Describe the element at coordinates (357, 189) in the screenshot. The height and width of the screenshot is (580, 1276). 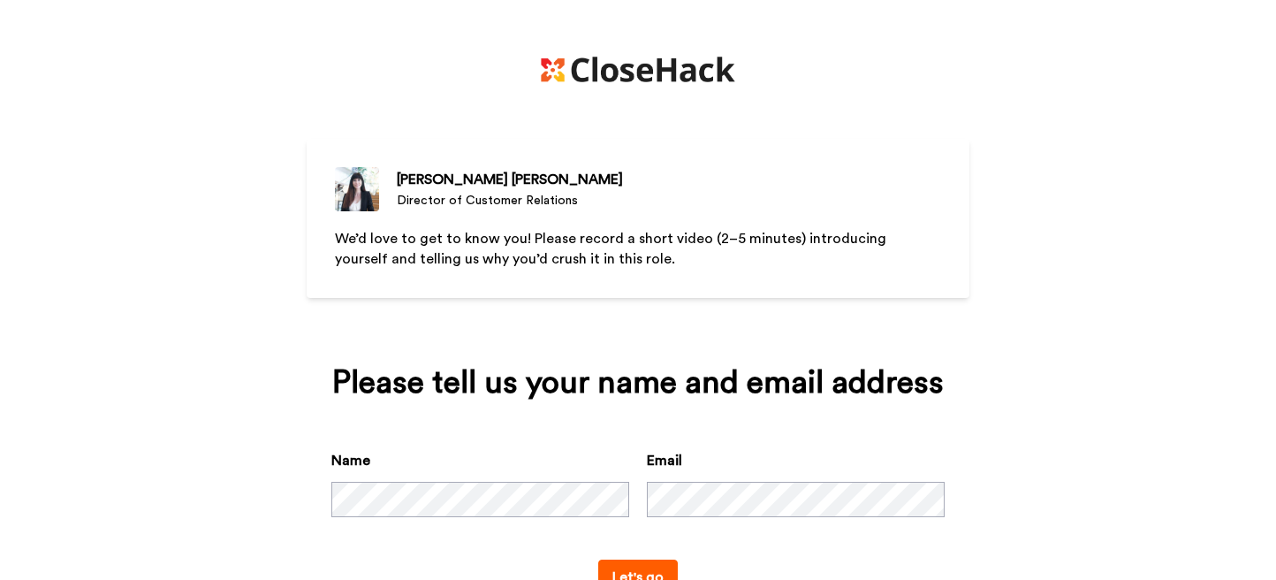
I see `img: Director of Customer Relations` at that location.